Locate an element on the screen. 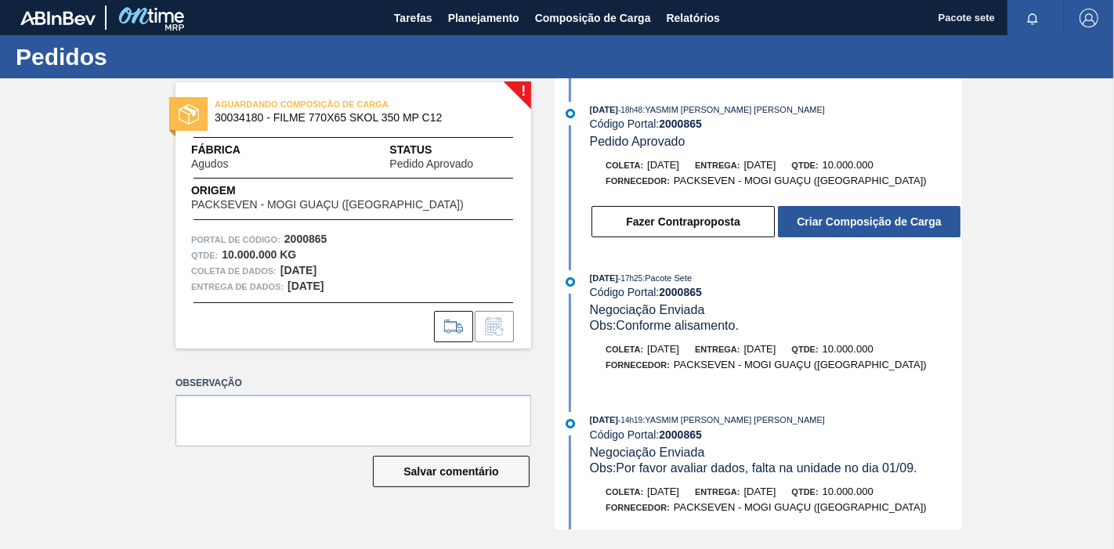  img: TNhmsLtSVTkK8tSr43FrP2fwEKptu5GPRR3wAAAABJRU5ErkJggg== is located at coordinates (58, 18).